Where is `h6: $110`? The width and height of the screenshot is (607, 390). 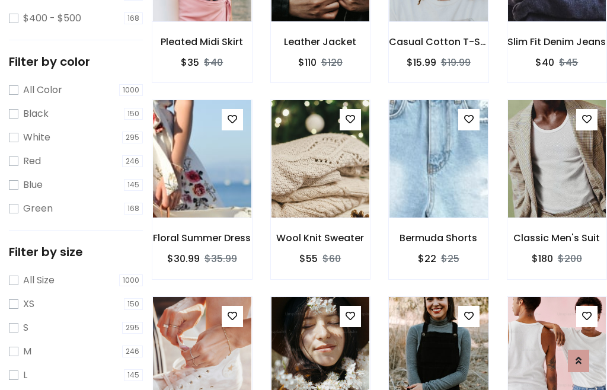 h6: $110 is located at coordinates (307, 62).